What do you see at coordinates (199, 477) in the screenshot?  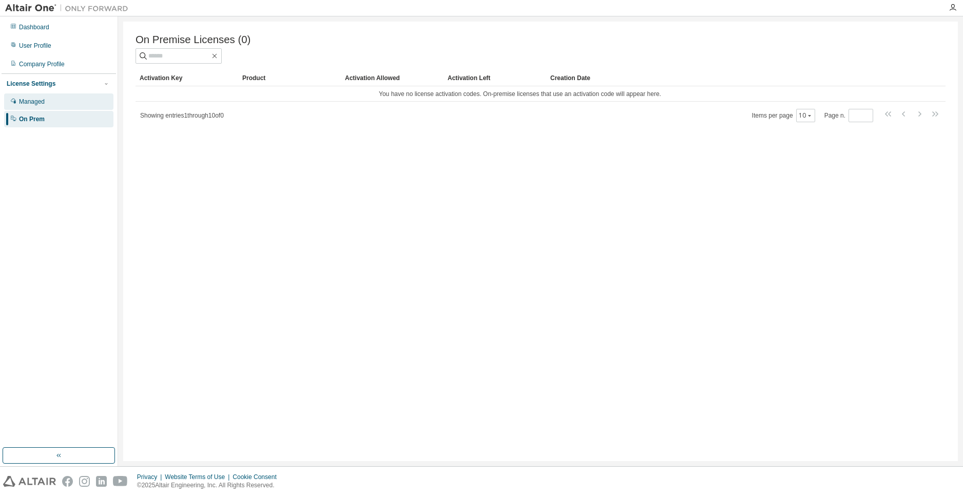 I see `div: Website Terms of Use` at bounding box center [199, 477].